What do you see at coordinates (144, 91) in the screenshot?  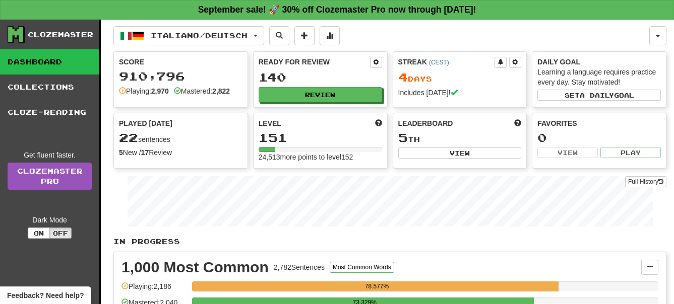 I see `div: Playing:` at bounding box center [144, 91].